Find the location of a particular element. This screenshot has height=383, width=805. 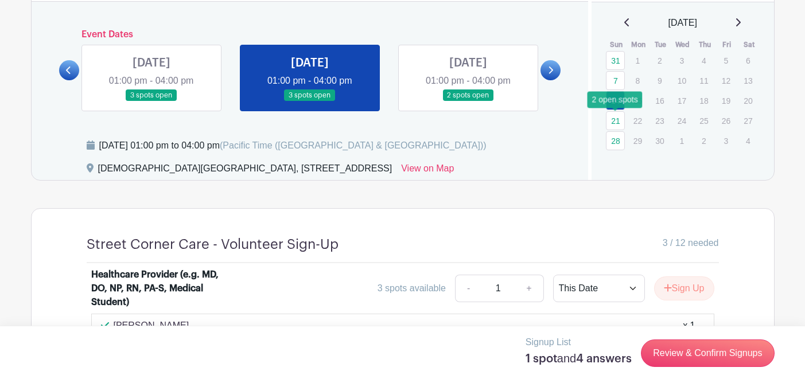

p: 18 is located at coordinates (703, 100).